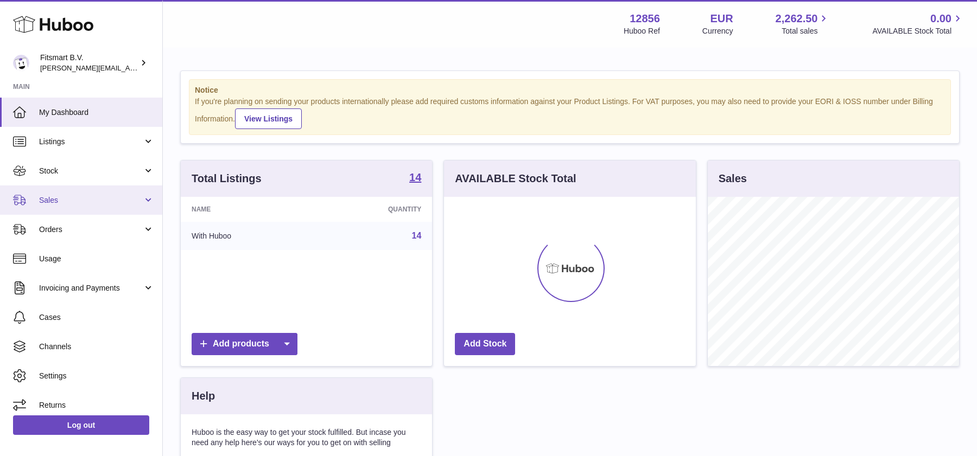 The height and width of the screenshot is (456, 977). Describe the element at coordinates (97, 376) in the screenshot. I see `span: Settings` at that location.